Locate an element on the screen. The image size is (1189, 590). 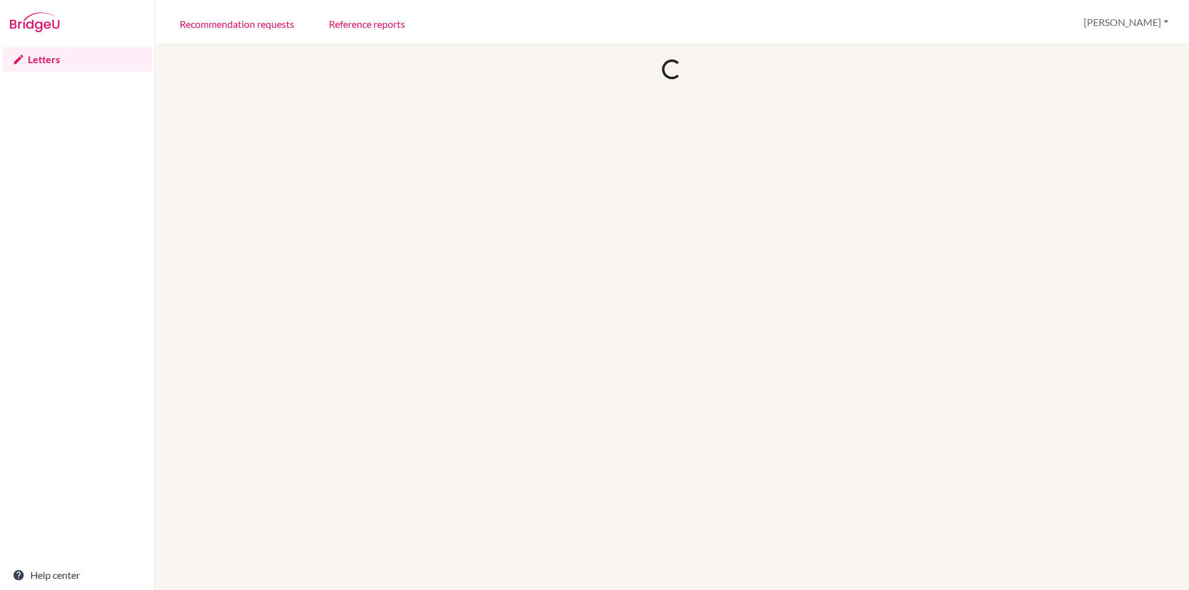
img: Bridge-U is located at coordinates (35, 22).